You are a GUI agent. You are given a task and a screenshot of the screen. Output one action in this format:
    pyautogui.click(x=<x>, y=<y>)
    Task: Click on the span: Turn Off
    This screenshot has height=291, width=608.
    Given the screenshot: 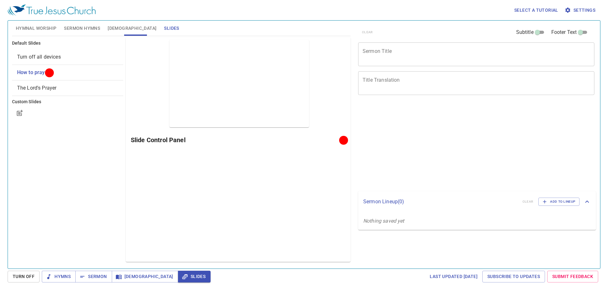 What is the action you would take?
    pyautogui.click(x=23, y=276)
    